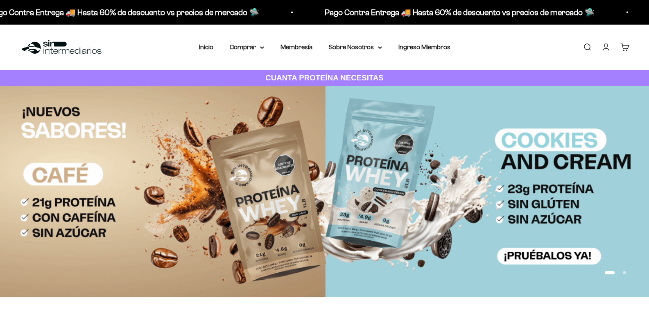 This screenshot has height=317, width=649. Describe the element at coordinates (424, 47) in the screenshot. I see `a: Ingreso Miembros` at that location.